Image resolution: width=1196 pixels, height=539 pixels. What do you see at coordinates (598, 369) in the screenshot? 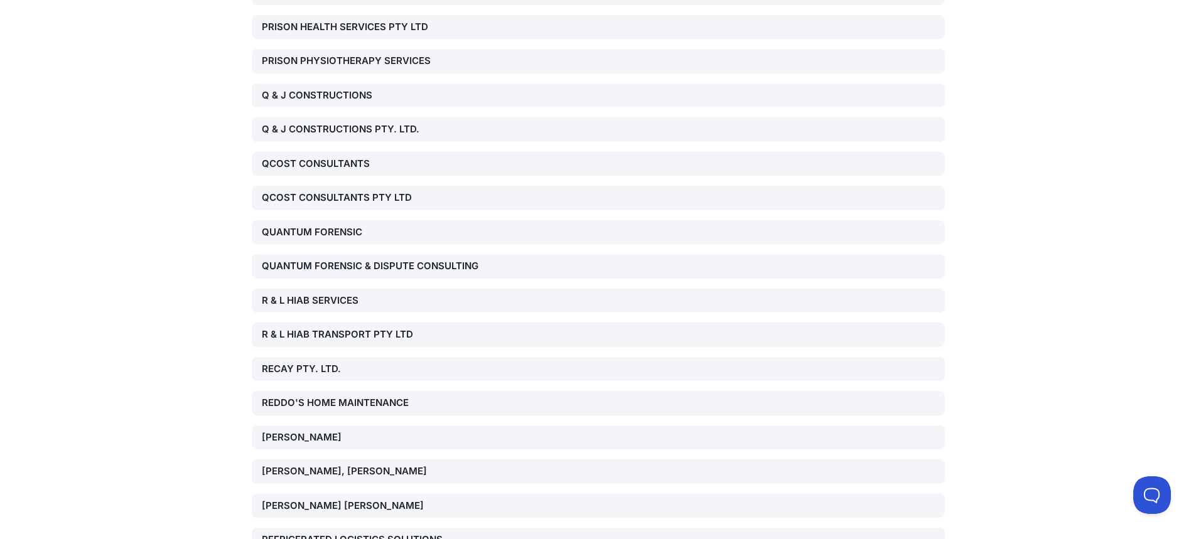
I see `a: RECAY PTY. LTD.` at bounding box center [598, 369].